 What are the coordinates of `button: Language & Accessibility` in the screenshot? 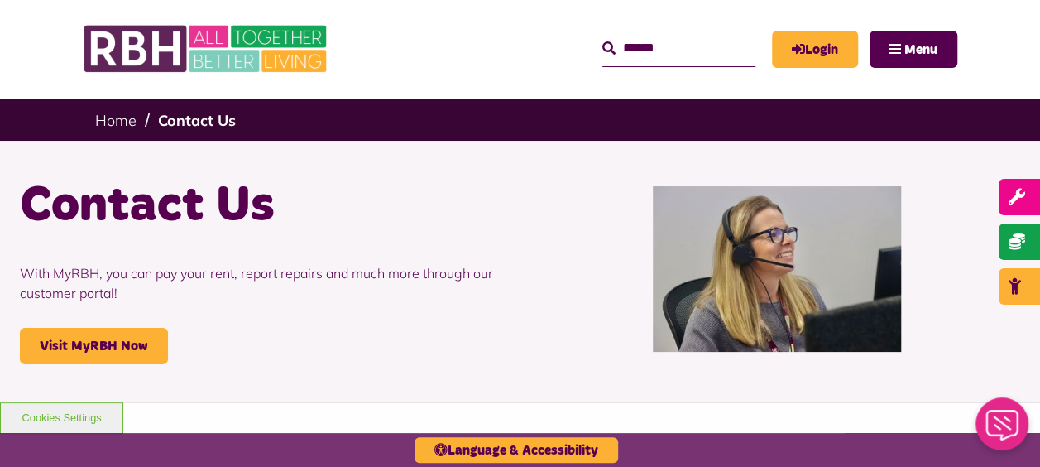 It's located at (516, 449).